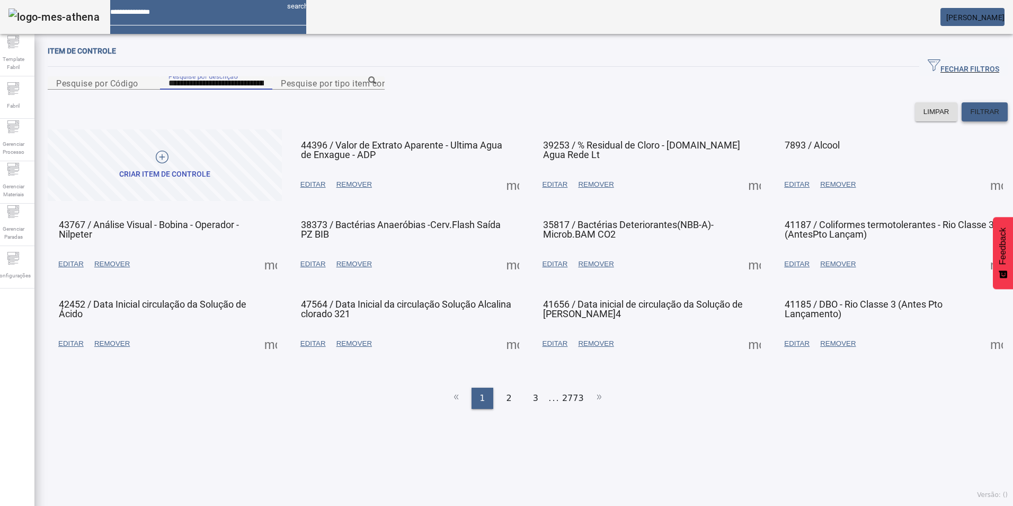 This screenshot has height=506, width=1013. Describe the element at coordinates (889, 229) in the screenshot. I see `span: 41187 / Coliformes termotolerantes - Rio Classe 3 (AntesPto Lançam)` at that location.